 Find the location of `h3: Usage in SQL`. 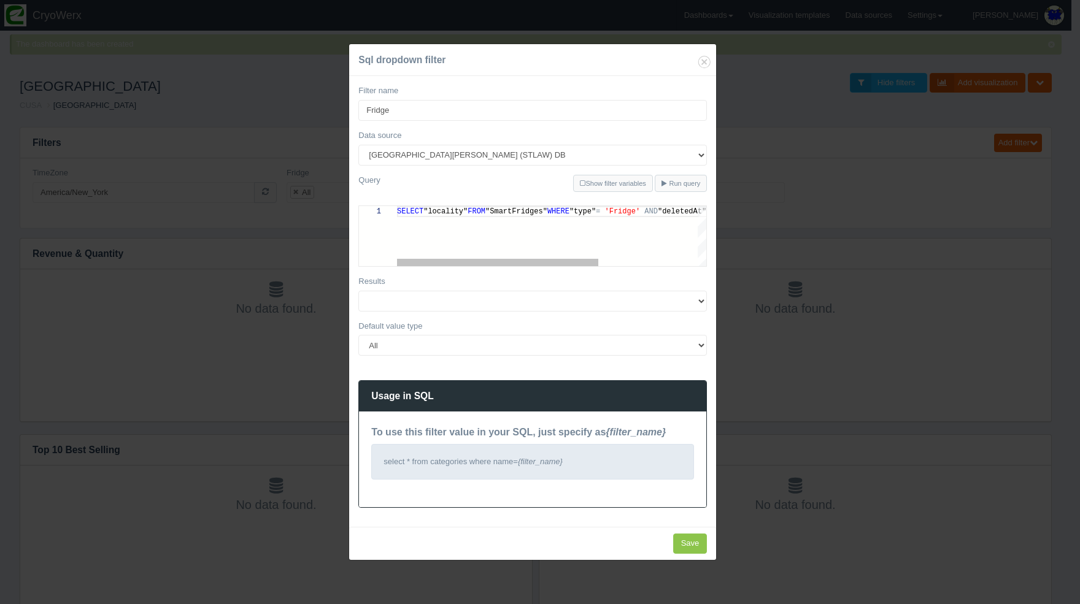

h3: Usage in SQL is located at coordinates (533, 396).